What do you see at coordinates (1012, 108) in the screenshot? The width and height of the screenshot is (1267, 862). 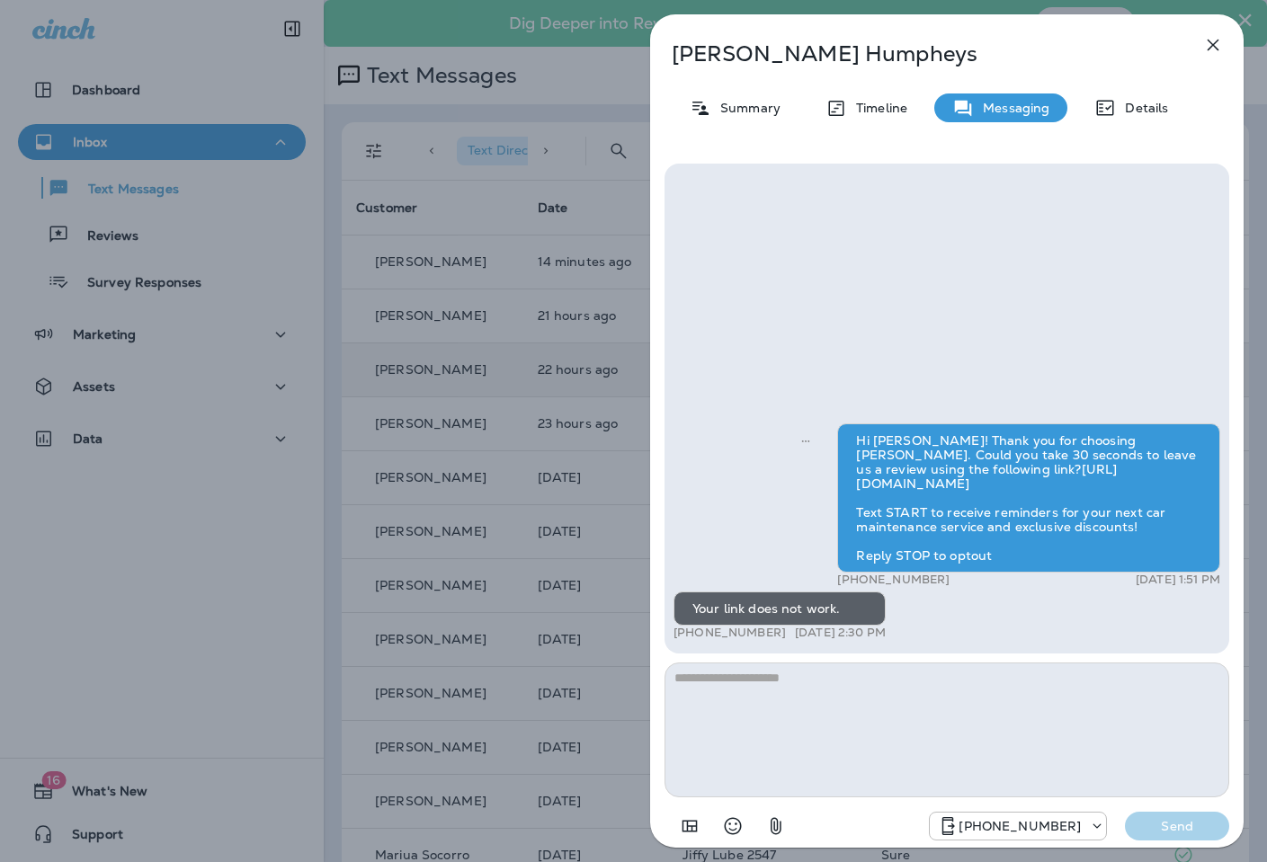 I see `p: Messaging` at bounding box center [1012, 108].